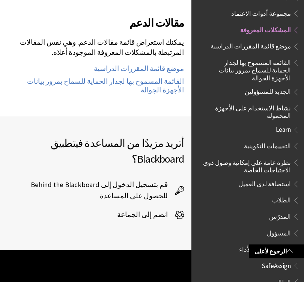  What do you see at coordinates (96, 47) in the screenshot?
I see `p: يمكنك استعراض قائمة مقالات الدعم. وهي نفس المقالات المرتبطة بالمشكلات المعروفة الموجودة أعلاه.` at bounding box center [96, 47].